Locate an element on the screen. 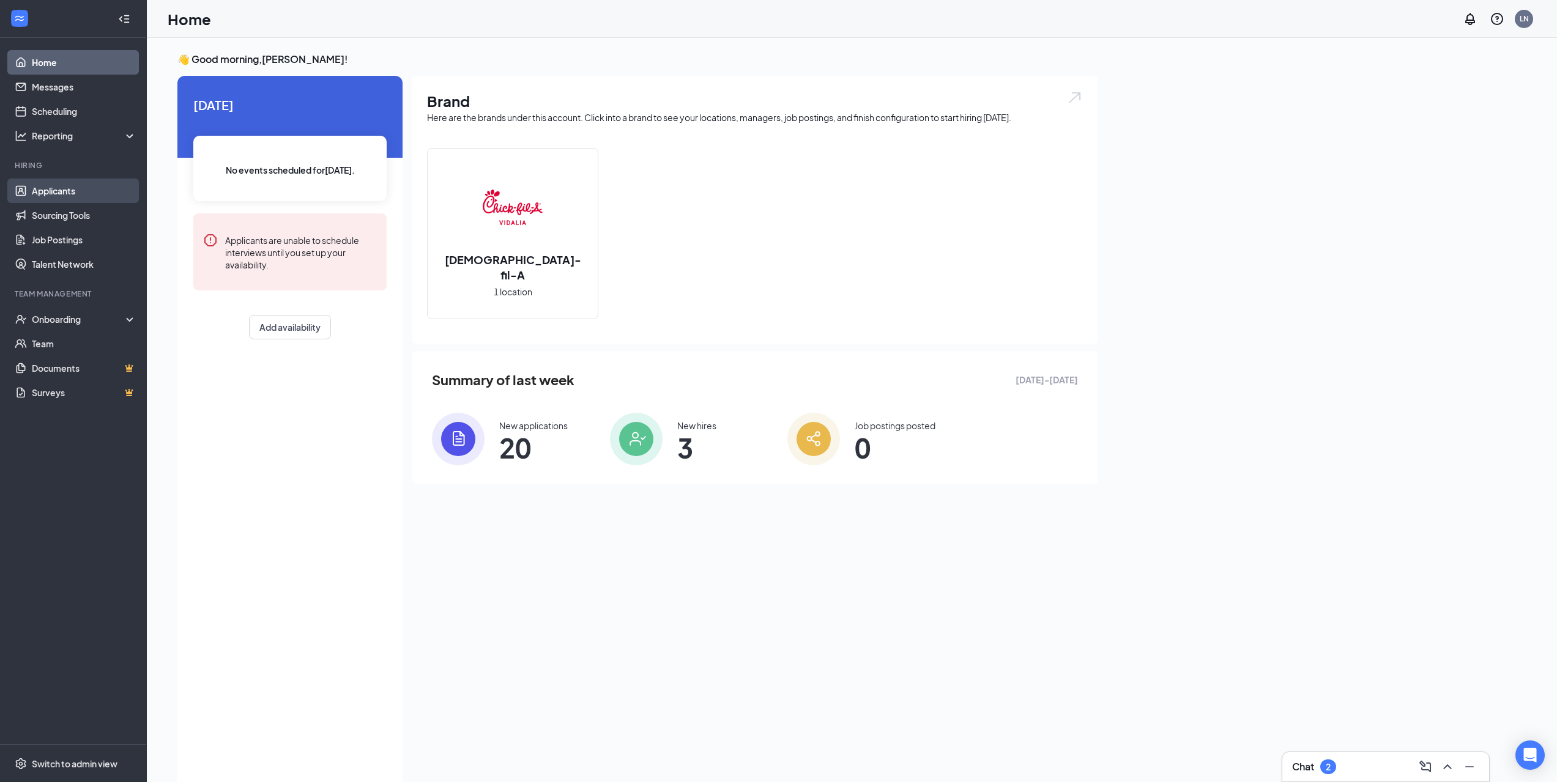 The image size is (1557, 782). a: Scheduling is located at coordinates (84, 111).